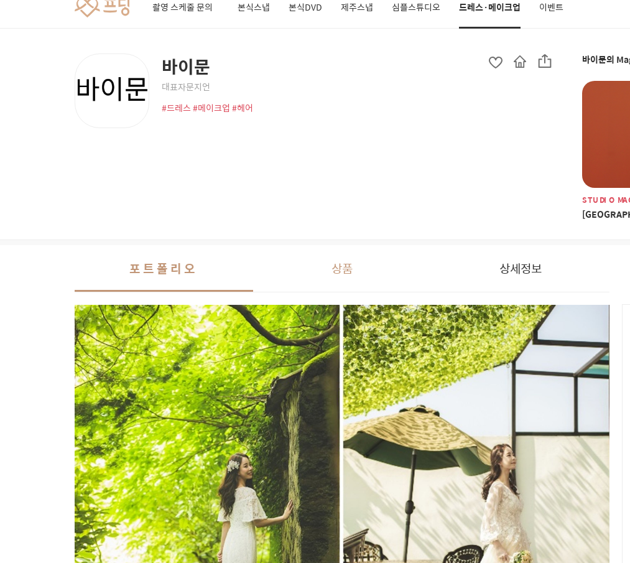  Describe the element at coordinates (43, 418) in the screenshot. I see `span: 홈` at that location.